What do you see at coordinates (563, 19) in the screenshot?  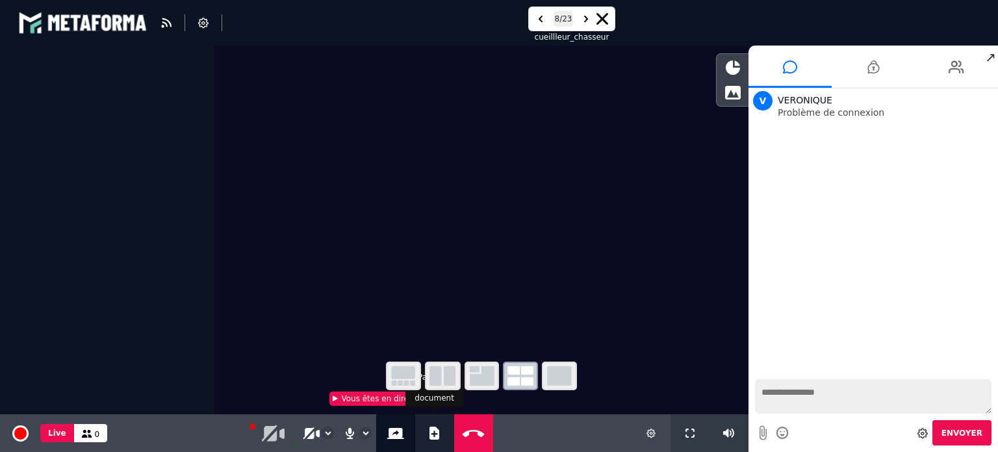 I see `p: 8 / 23` at bounding box center [563, 19].